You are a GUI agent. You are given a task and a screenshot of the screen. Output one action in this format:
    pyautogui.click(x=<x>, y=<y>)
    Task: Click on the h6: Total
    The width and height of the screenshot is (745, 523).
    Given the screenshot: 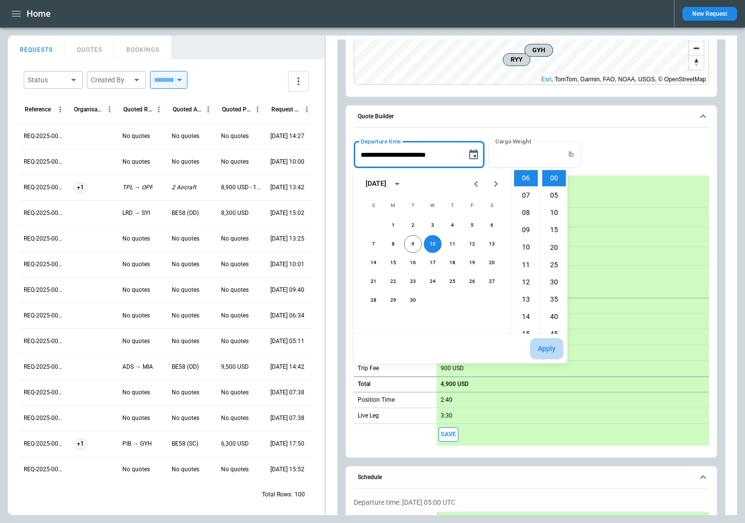 What is the action you would take?
    pyautogui.click(x=364, y=384)
    